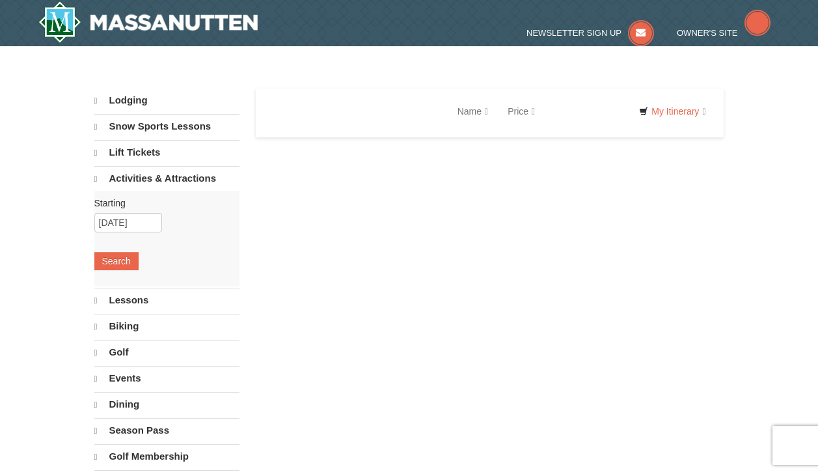 Image resolution: width=818 pixels, height=474 pixels. Describe the element at coordinates (167, 378) in the screenshot. I see `a: Events` at that location.